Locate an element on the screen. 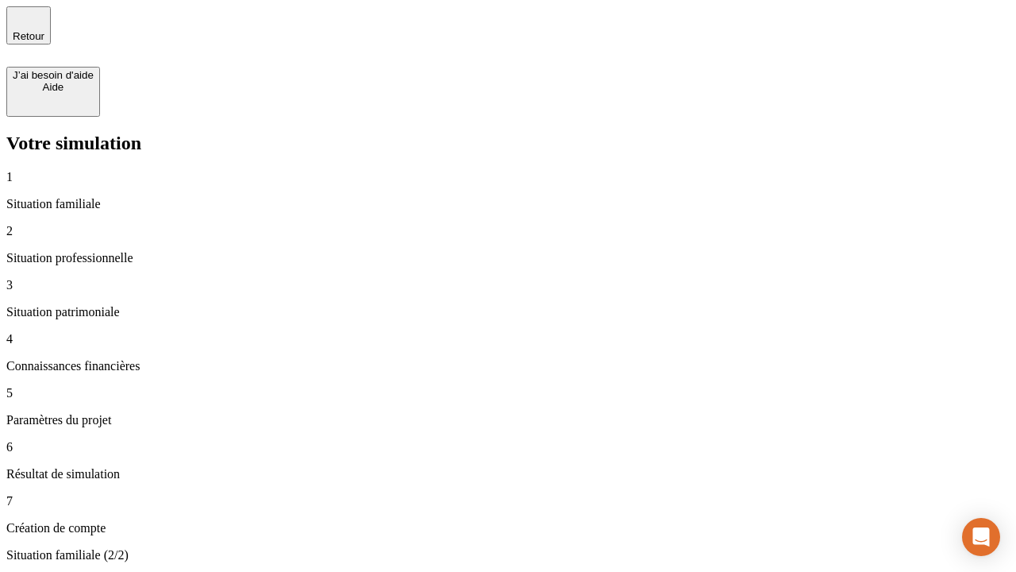 This screenshot has width=1016, height=572. div: Aide is located at coordinates (53, 87).